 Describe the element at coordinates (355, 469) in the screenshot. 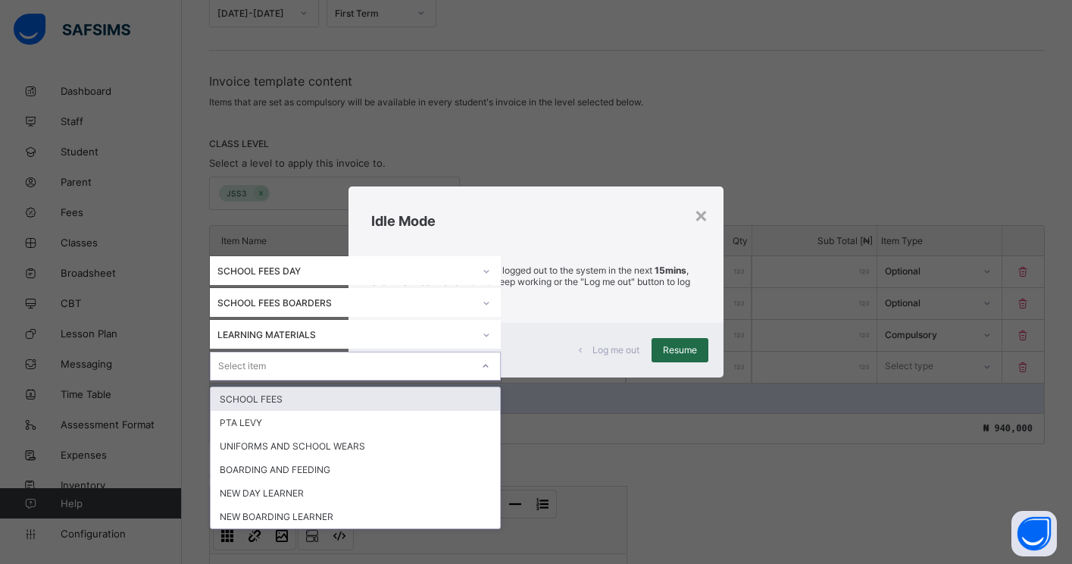

I see `div: BOARDING AND FEEDING` at that location.